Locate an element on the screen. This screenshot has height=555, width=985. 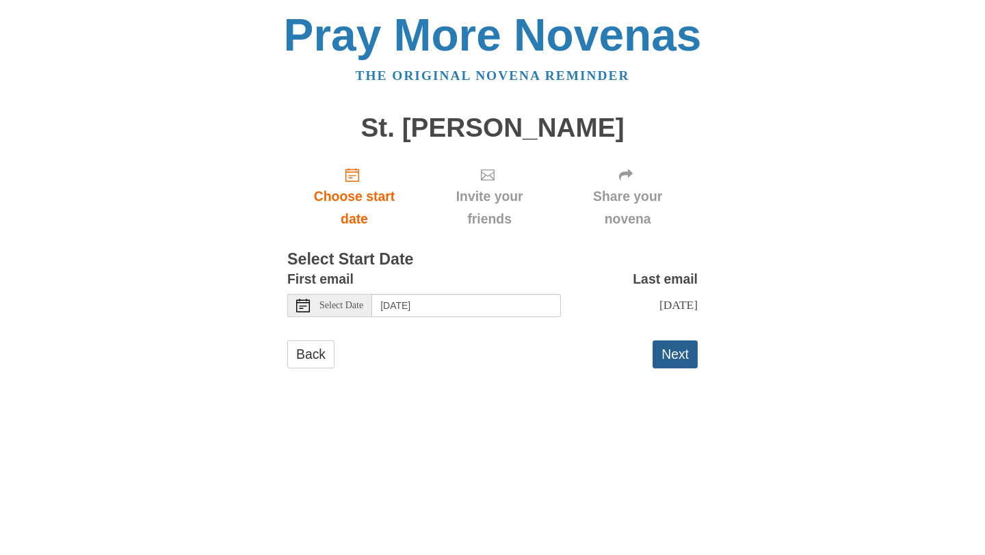
span: Invite your friends is located at coordinates (489, 208).